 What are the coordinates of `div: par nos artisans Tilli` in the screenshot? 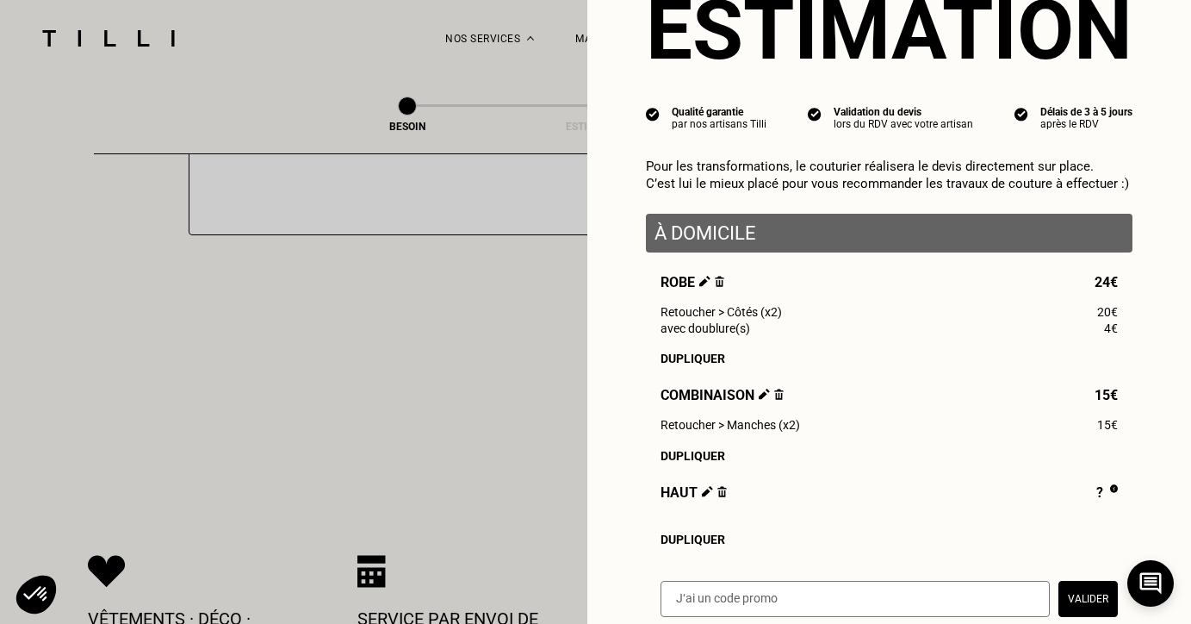 It's located at (719, 124).